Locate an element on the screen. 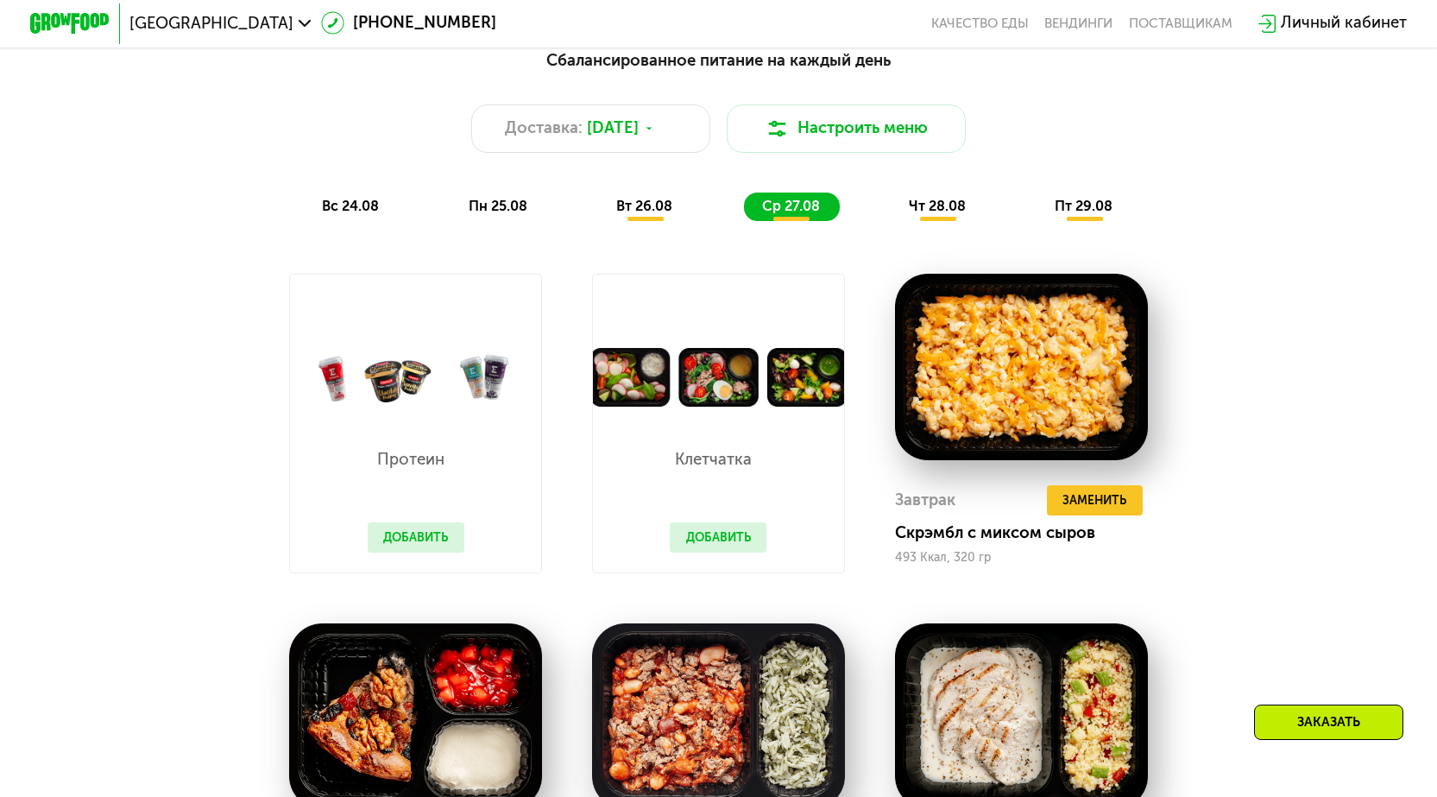  span: вс 24.08 is located at coordinates (350, 205).